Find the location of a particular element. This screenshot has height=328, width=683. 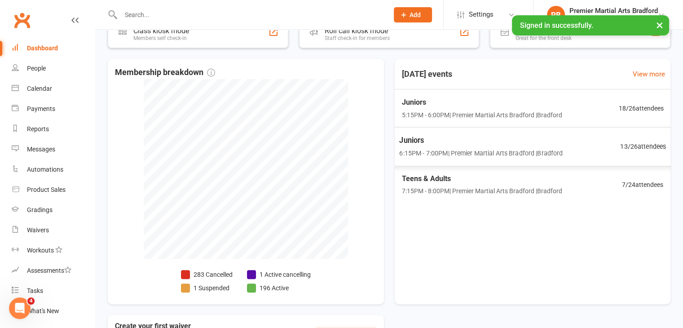

a: What's New is located at coordinates (53, 311).